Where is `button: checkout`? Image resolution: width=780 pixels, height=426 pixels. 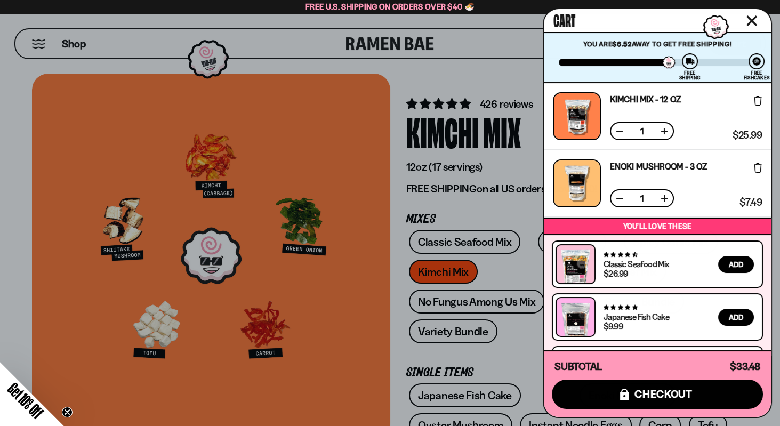
button: checkout is located at coordinates (657, 394).